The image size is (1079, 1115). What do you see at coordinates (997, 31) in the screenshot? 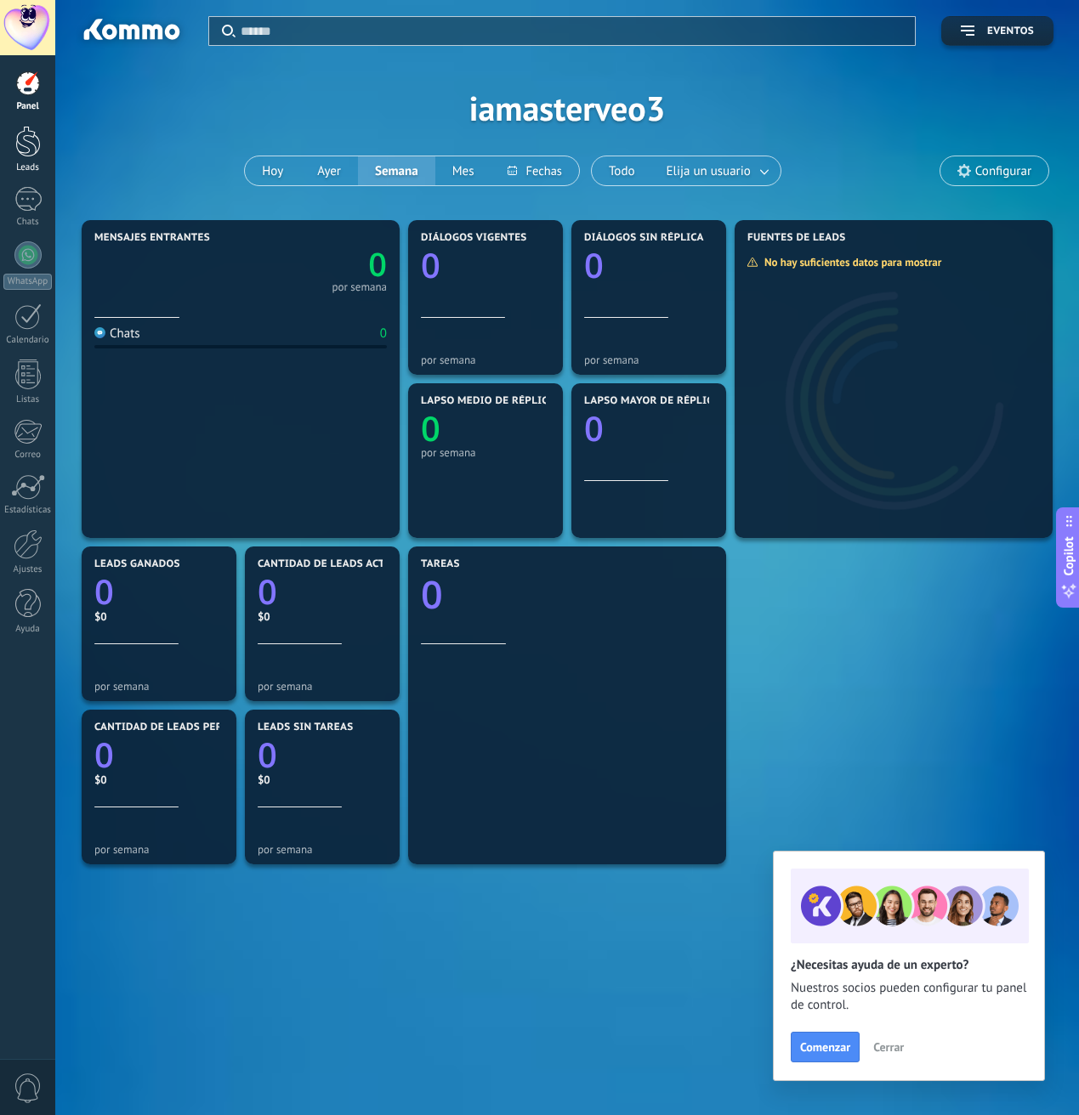
I see `button: Eventos` at bounding box center [997, 31].